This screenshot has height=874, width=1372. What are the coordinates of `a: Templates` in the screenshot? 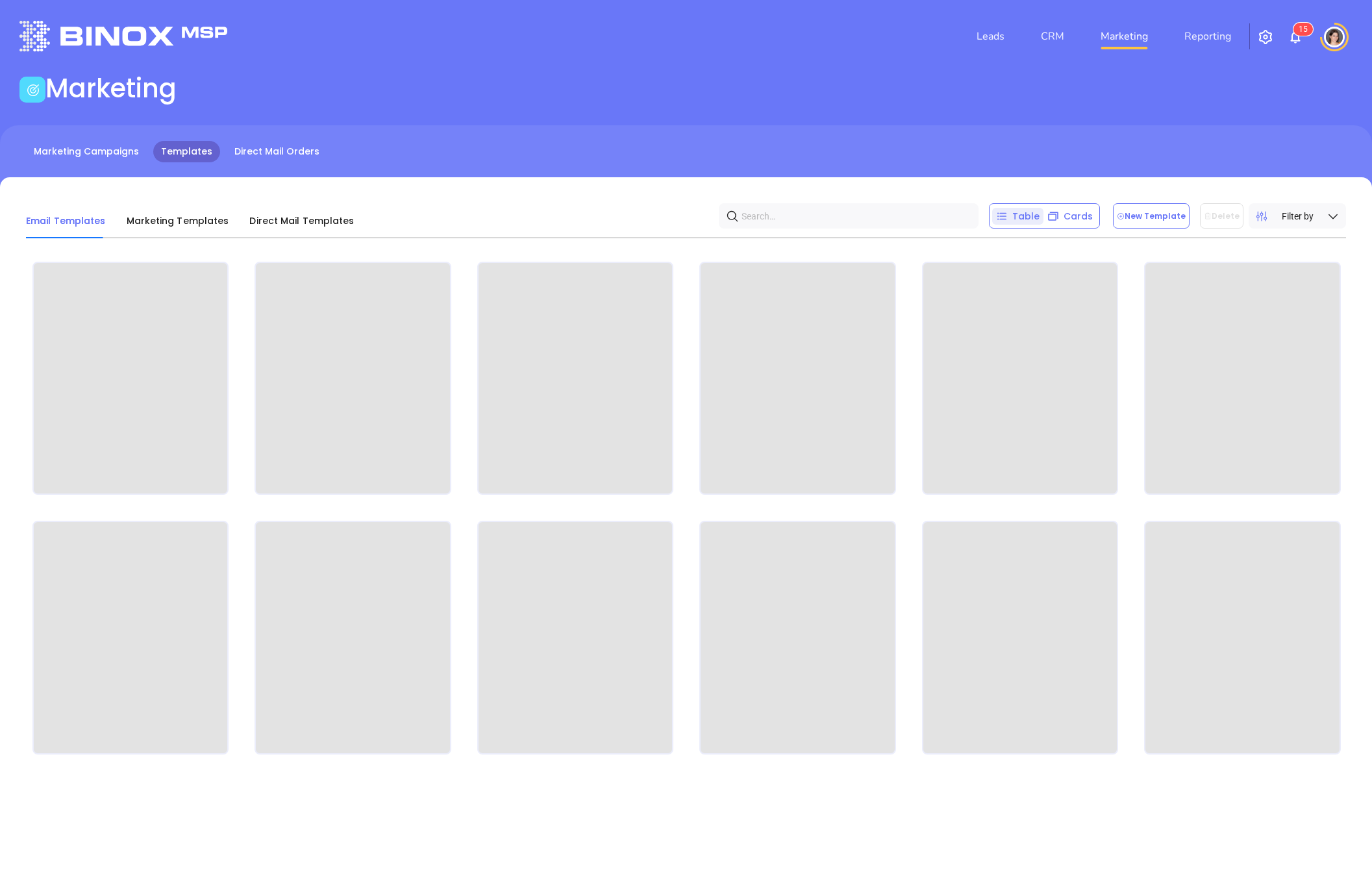 It's located at (186, 151).